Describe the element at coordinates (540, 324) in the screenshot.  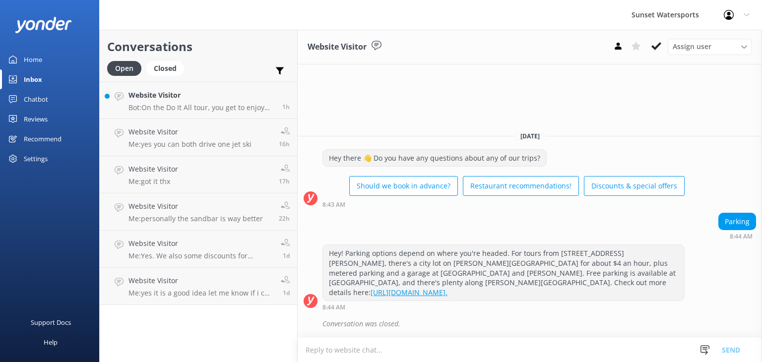
I see `div: Conversation was closed.` at that location.